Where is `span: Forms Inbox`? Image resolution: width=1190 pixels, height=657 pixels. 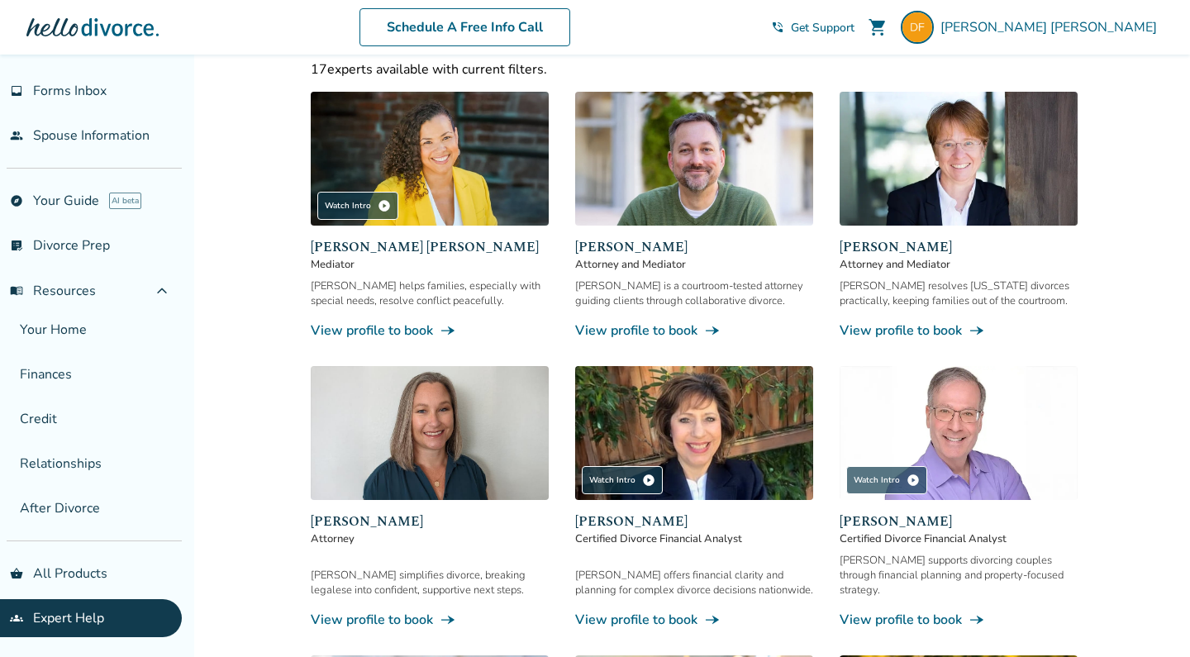 span: Forms Inbox is located at coordinates (69, 91).